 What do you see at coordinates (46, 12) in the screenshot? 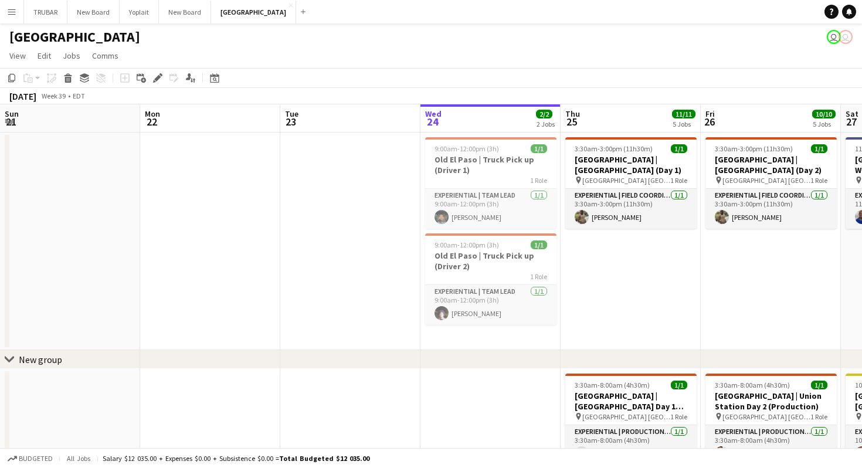
I see `button: TRUBAR` at bounding box center [46, 12].